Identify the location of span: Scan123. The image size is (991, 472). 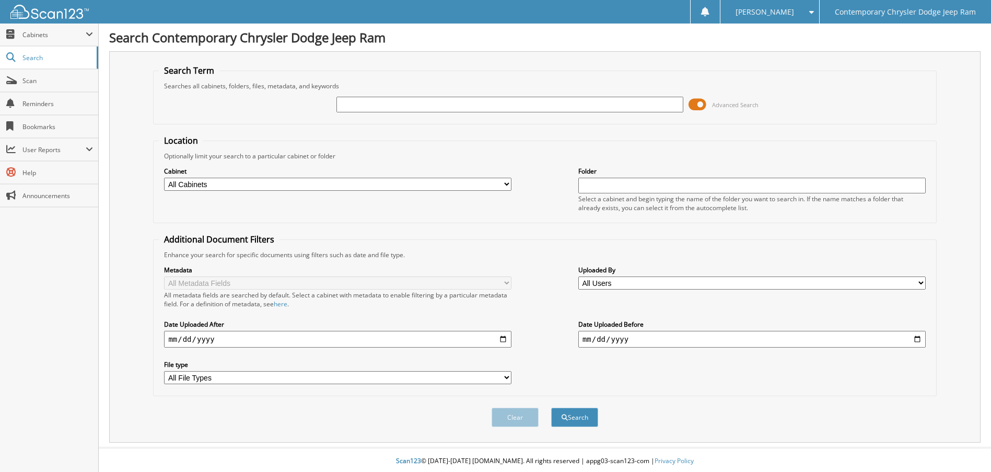
(409, 460).